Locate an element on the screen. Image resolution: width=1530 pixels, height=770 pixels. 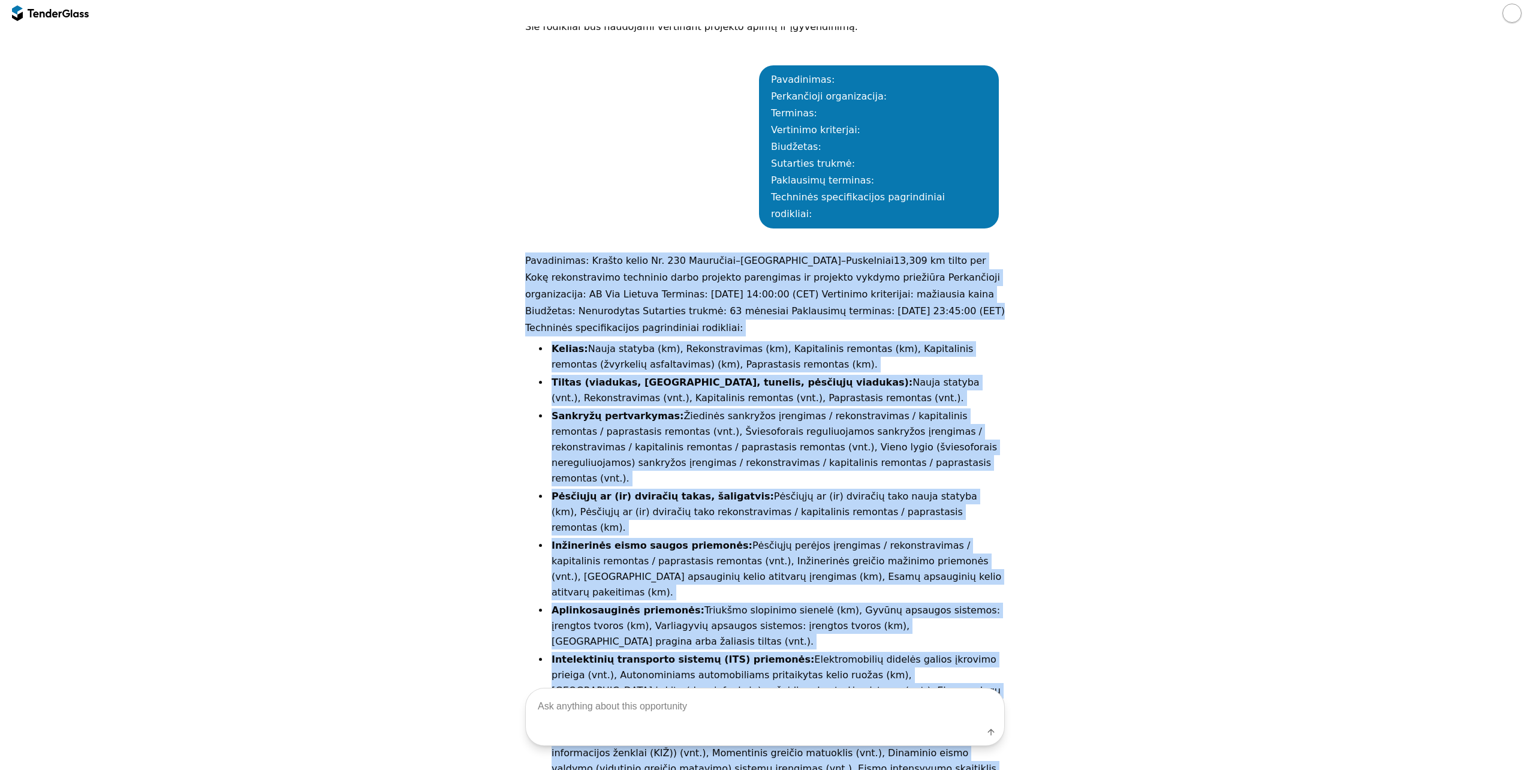
li: Triukšmo slopinimo sienelė (km), Gyvūnų apsaugos sistemos: įrengtos tvoros (km), Varliagyvių apsa... is located at coordinates (777, 626).